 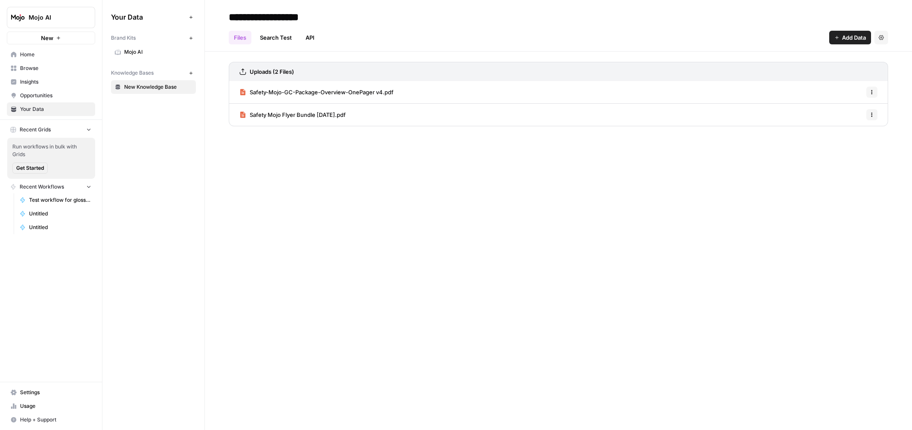 What do you see at coordinates (51, 109) in the screenshot?
I see `a: Your Data` at bounding box center [51, 109].